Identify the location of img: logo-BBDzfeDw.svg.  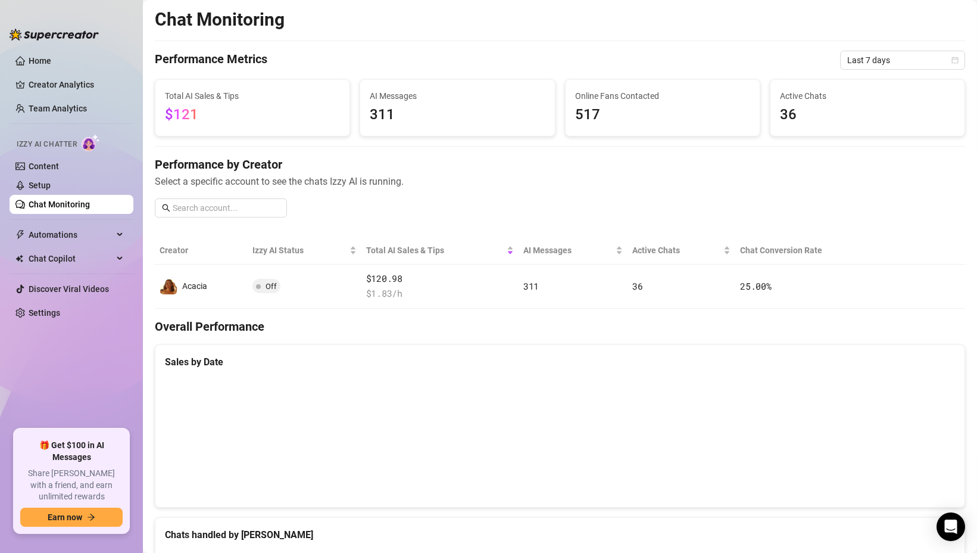
(54, 35).